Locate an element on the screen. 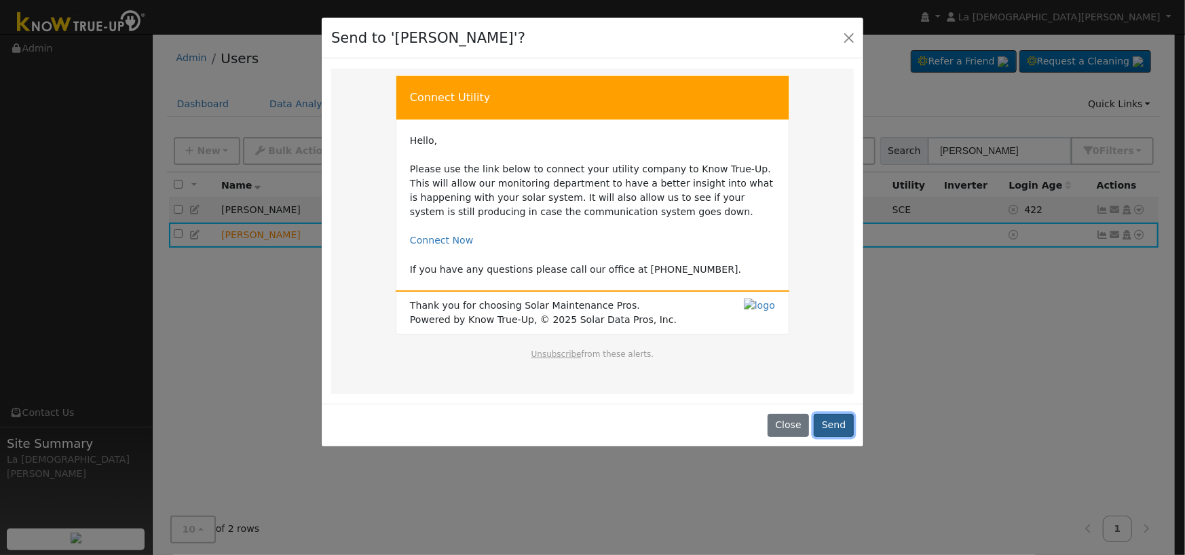 The width and height of the screenshot is (1185, 555). img: logo is located at coordinates (760, 305).